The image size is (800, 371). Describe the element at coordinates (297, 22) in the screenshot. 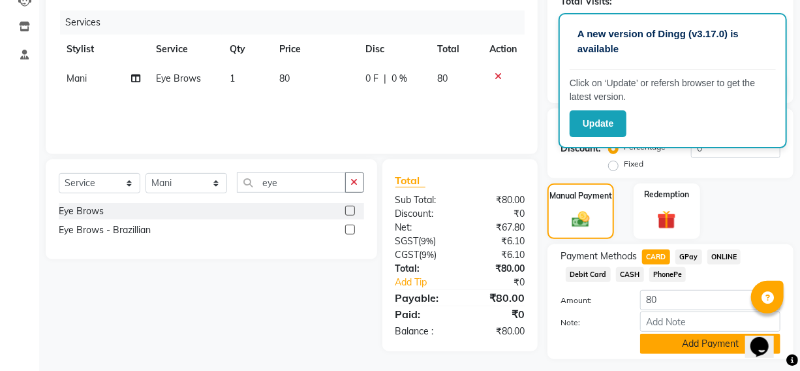

I see `div: Services` at that location.